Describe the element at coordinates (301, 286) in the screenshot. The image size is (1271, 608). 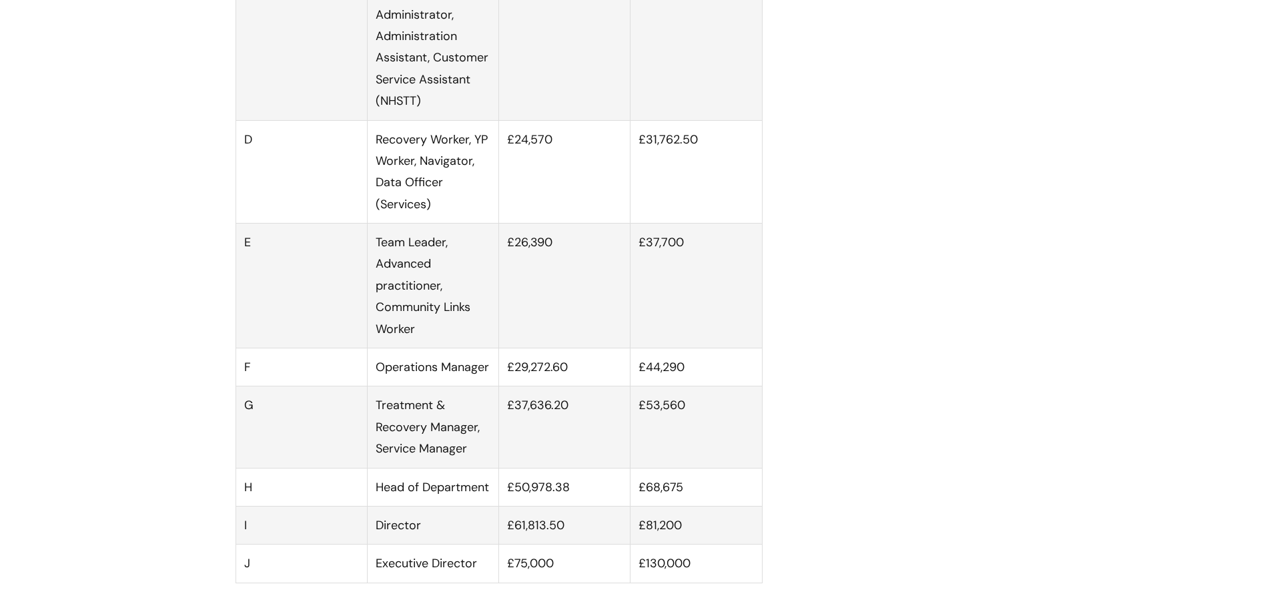
I see `td: E` at that location.